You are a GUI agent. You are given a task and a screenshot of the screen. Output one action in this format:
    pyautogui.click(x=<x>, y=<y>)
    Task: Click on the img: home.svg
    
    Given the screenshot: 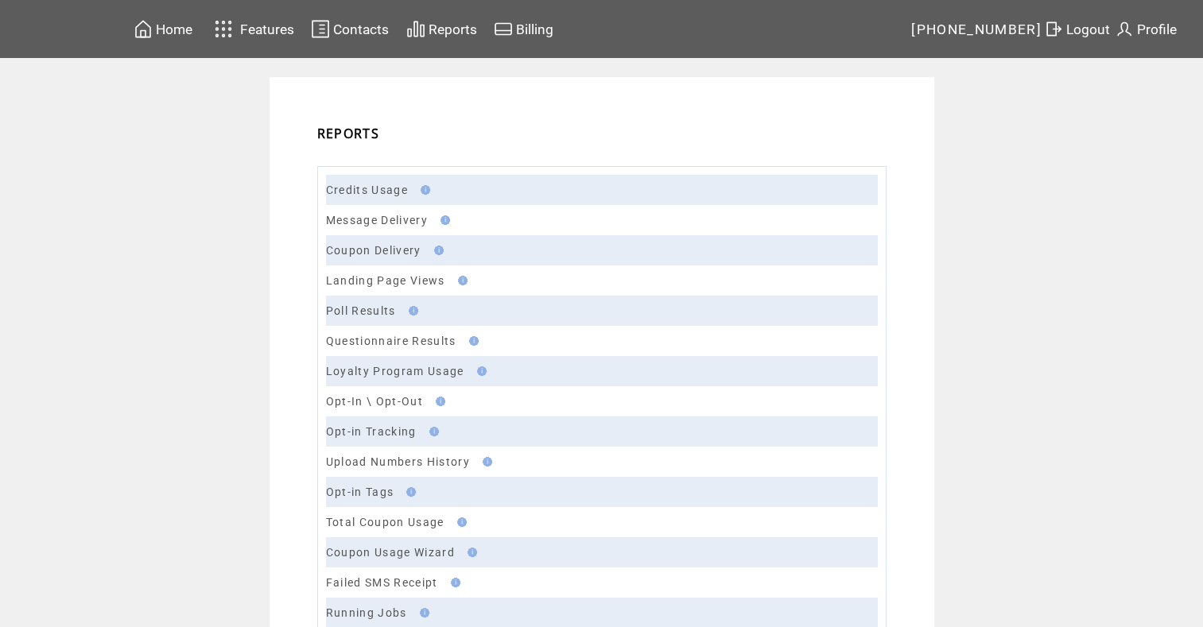 What is the action you would take?
    pyautogui.click(x=143, y=29)
    